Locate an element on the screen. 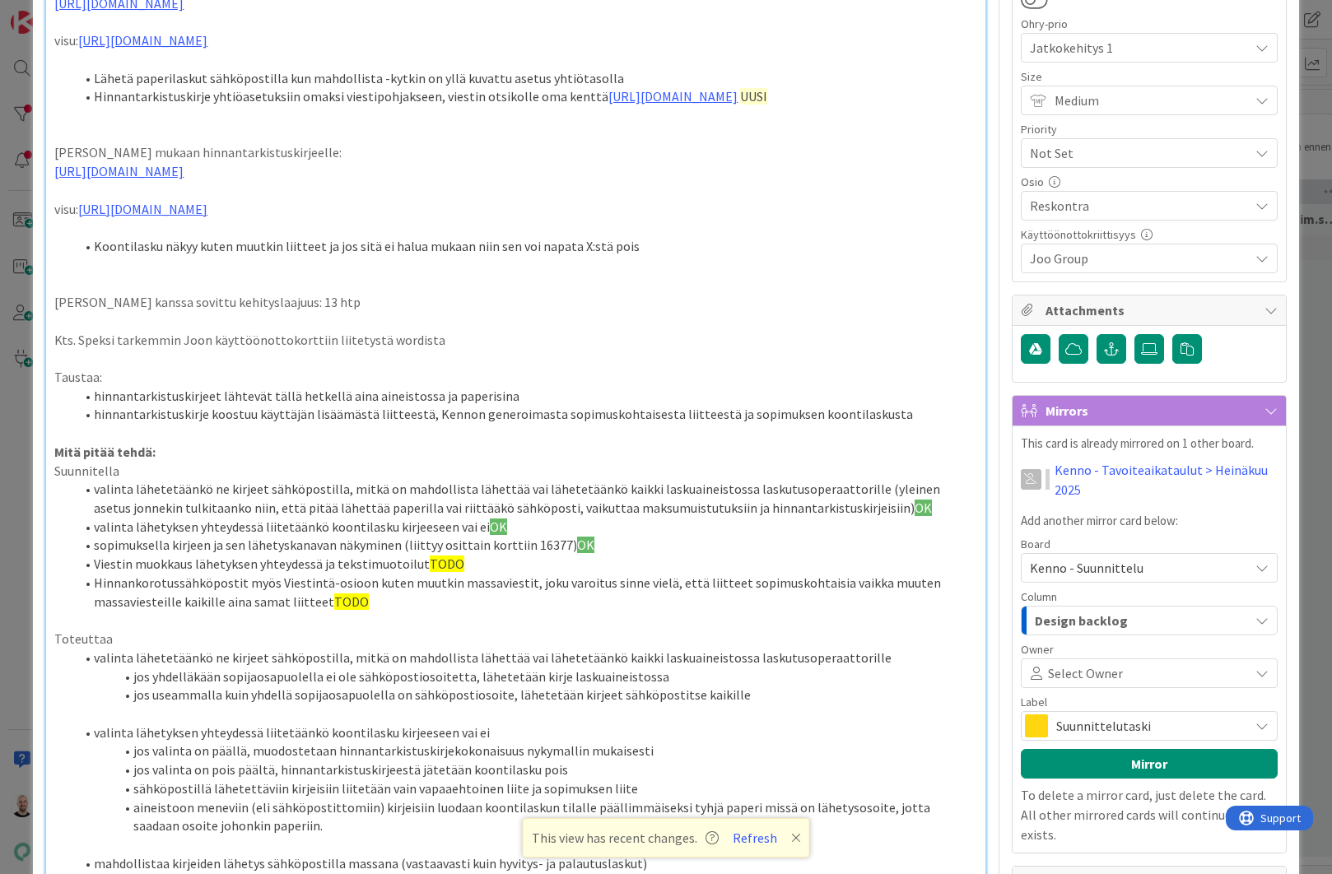  button: Design backlog is located at coordinates (1149, 621).